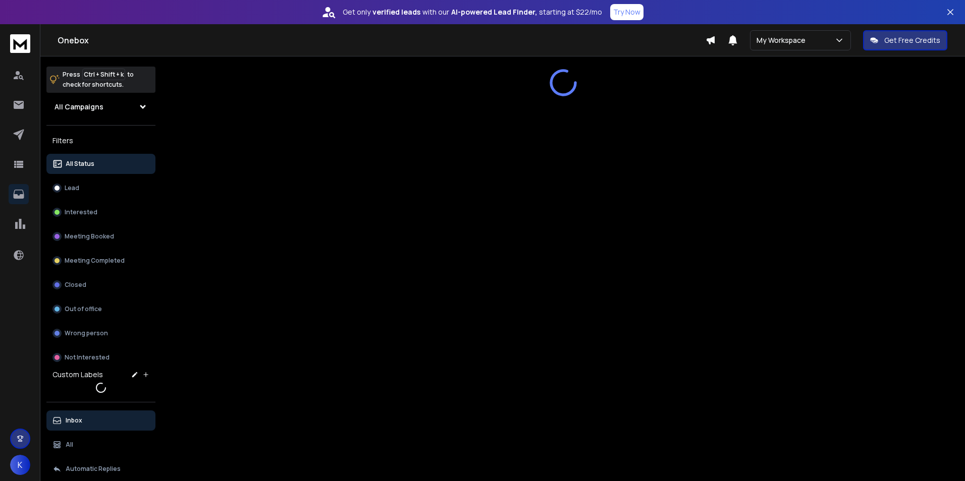 Image resolution: width=965 pixels, height=481 pixels. What do you see at coordinates (472, 12) in the screenshot?
I see `p: Get only with our starting at $22/mo` at bounding box center [472, 12].